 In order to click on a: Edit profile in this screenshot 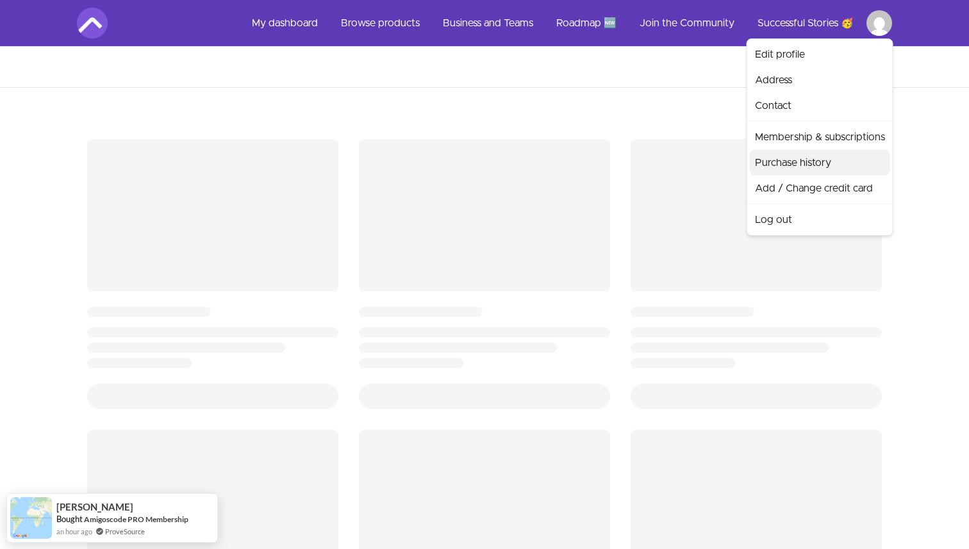, I will do `click(820, 54)`.